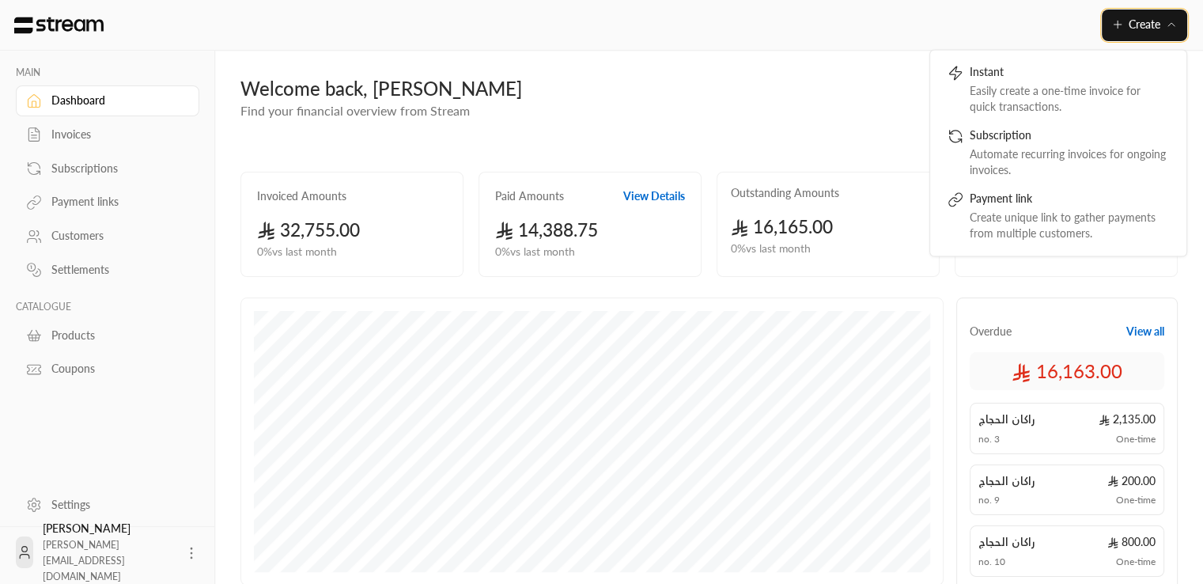 Image resolution: width=1203 pixels, height=584 pixels. What do you see at coordinates (1145, 24) in the screenshot?
I see `span: Create` at bounding box center [1145, 24].